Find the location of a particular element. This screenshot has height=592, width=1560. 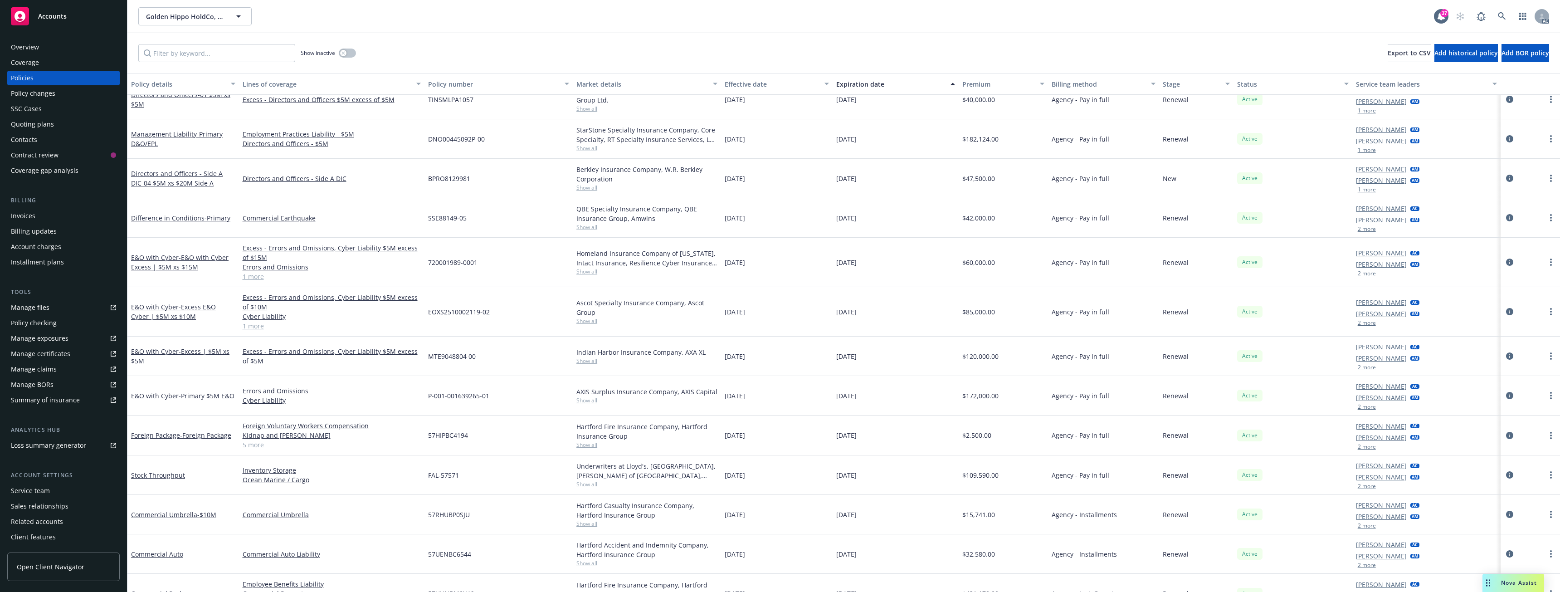

button: Stage is located at coordinates (1196, 84).